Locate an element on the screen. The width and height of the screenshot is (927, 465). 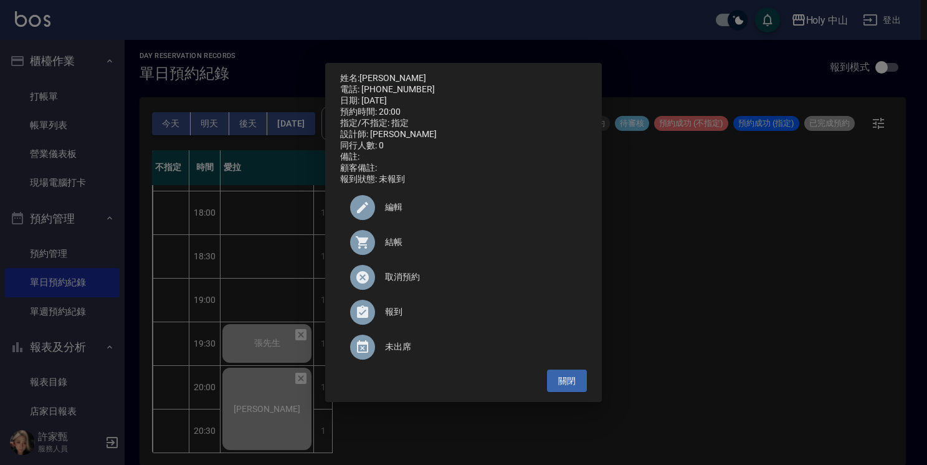
div: 取消預約 is located at coordinates (463, 277).